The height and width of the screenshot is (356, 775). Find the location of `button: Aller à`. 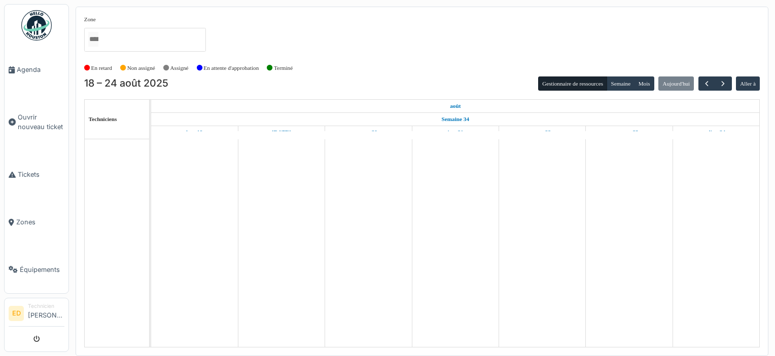

button: Aller à is located at coordinates (747, 84).